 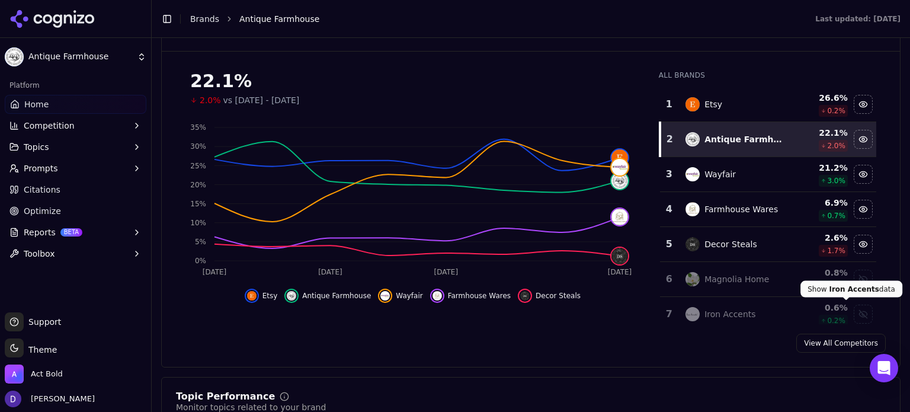 What do you see at coordinates (198, 166) in the screenshot?
I see `tspan: 25%` at bounding box center [198, 166].